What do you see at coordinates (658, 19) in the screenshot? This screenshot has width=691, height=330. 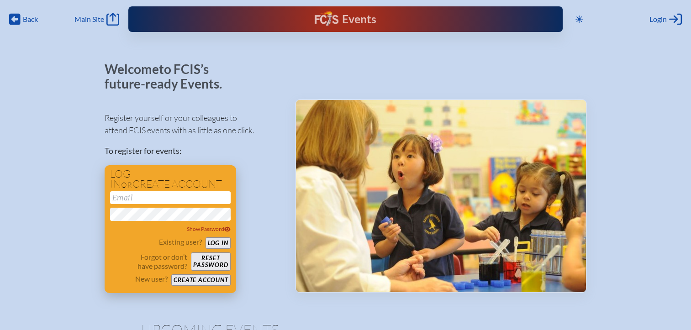 I see `span: Login` at bounding box center [658, 19].